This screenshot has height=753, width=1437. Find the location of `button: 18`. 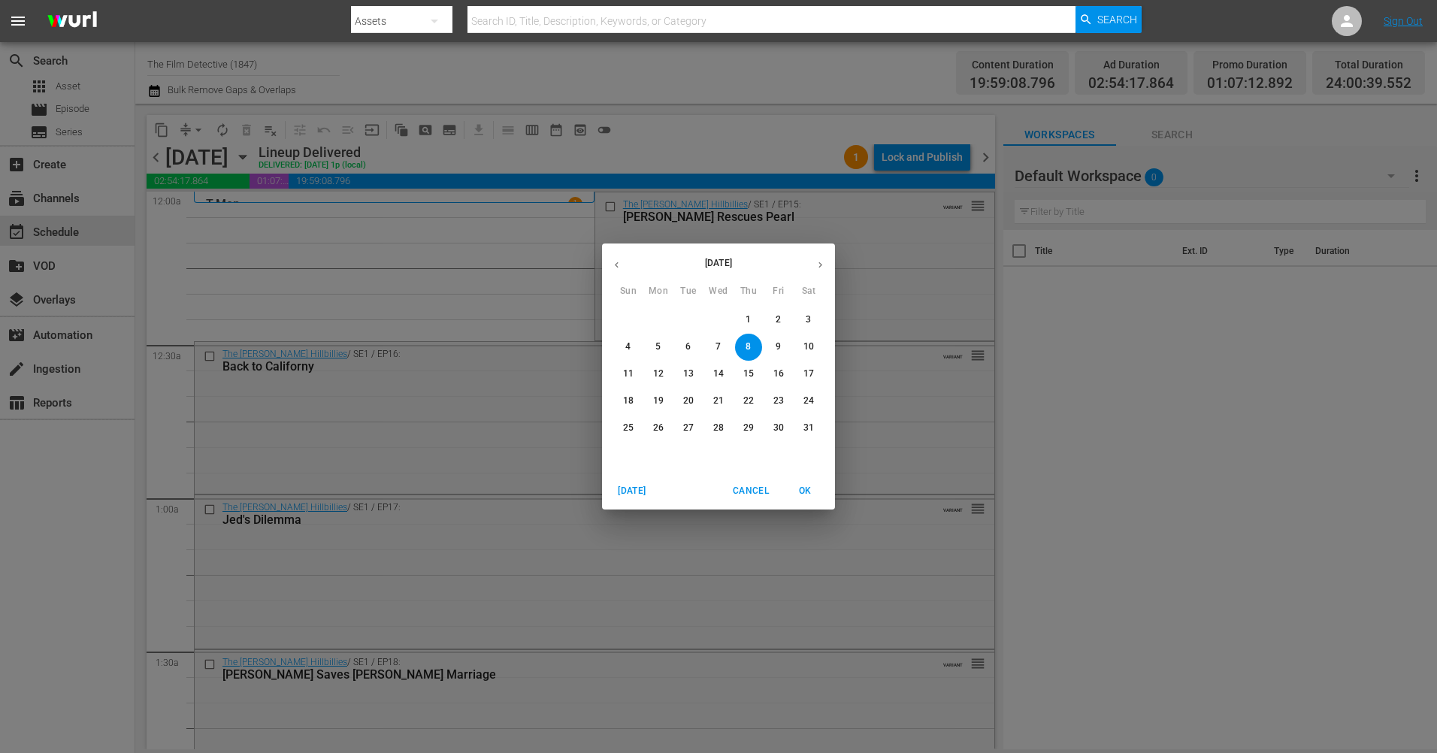

button: 18 is located at coordinates (628, 401).